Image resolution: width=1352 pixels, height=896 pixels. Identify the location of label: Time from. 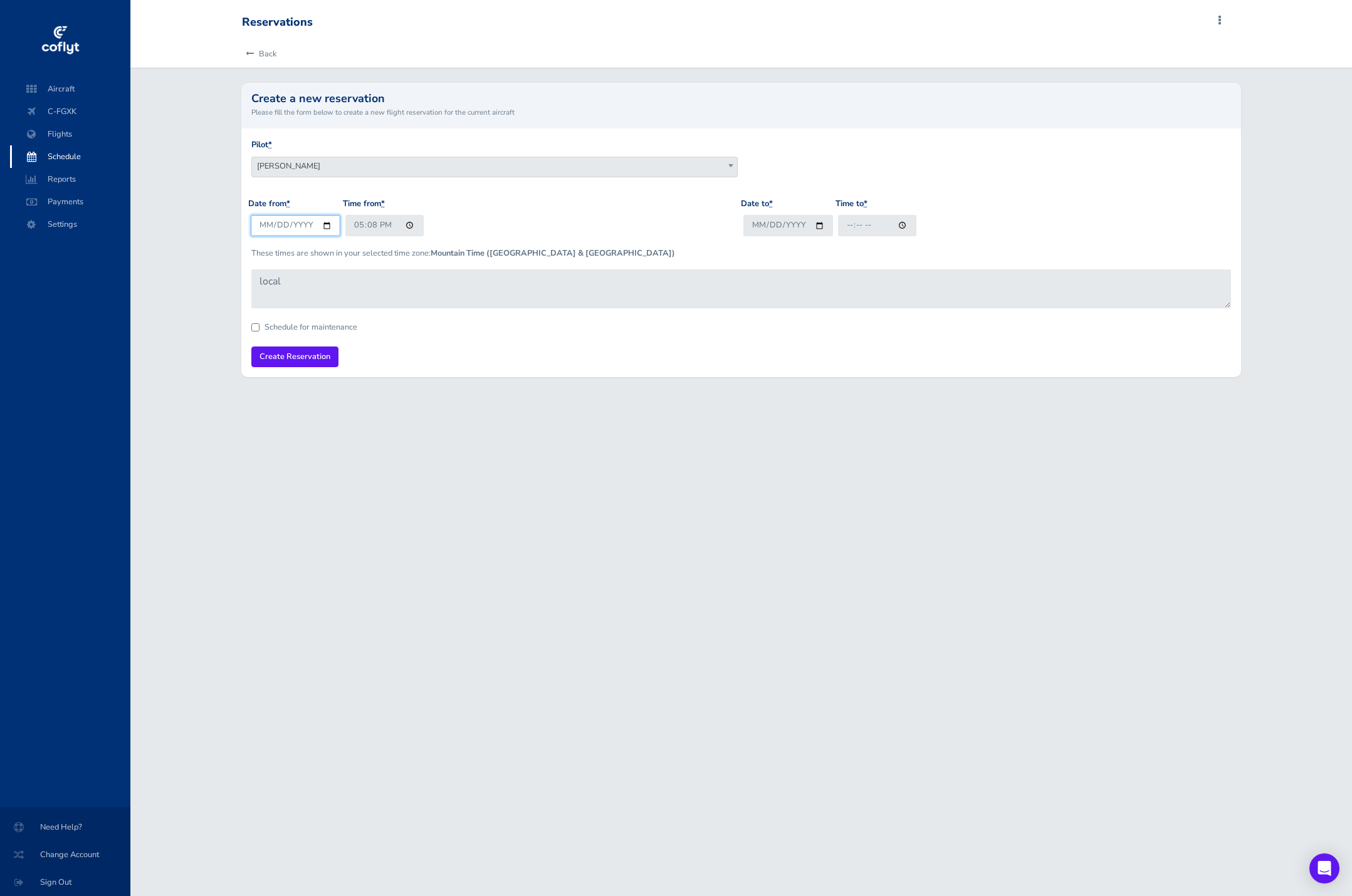
(363, 204).